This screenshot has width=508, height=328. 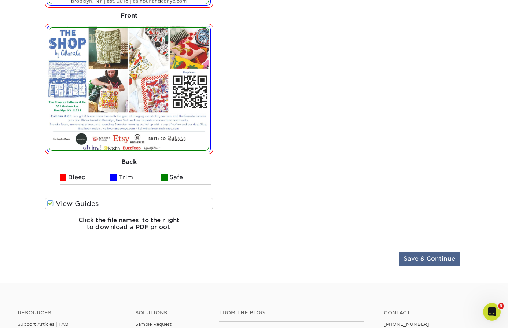 What do you see at coordinates (129, 204) in the screenshot?
I see `label: View Guides` at bounding box center [129, 204].